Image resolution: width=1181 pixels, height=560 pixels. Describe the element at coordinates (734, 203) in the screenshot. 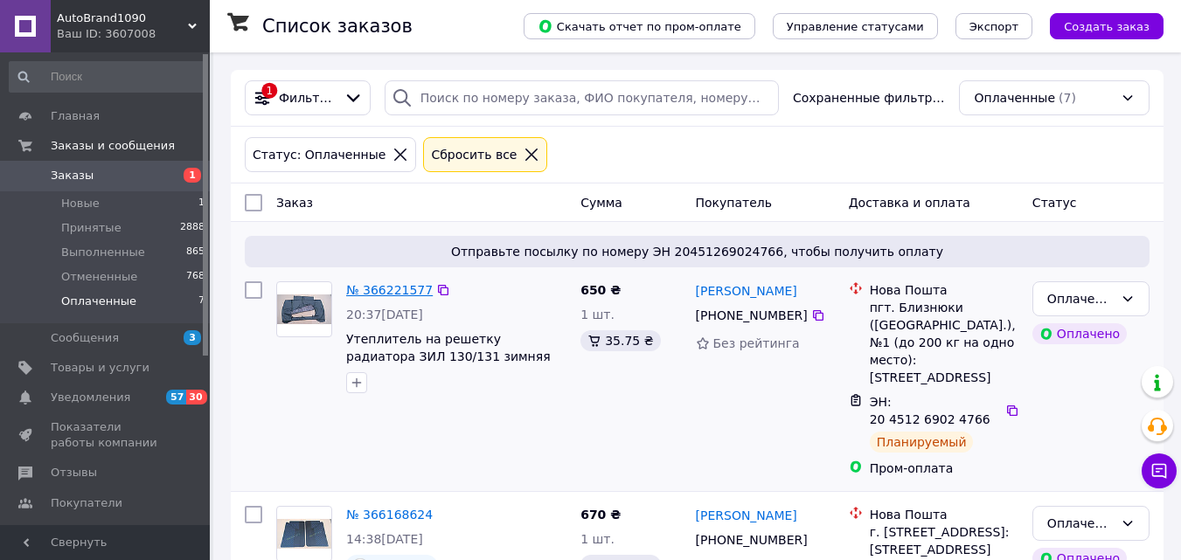

I see `span: Покупатель` at that location.